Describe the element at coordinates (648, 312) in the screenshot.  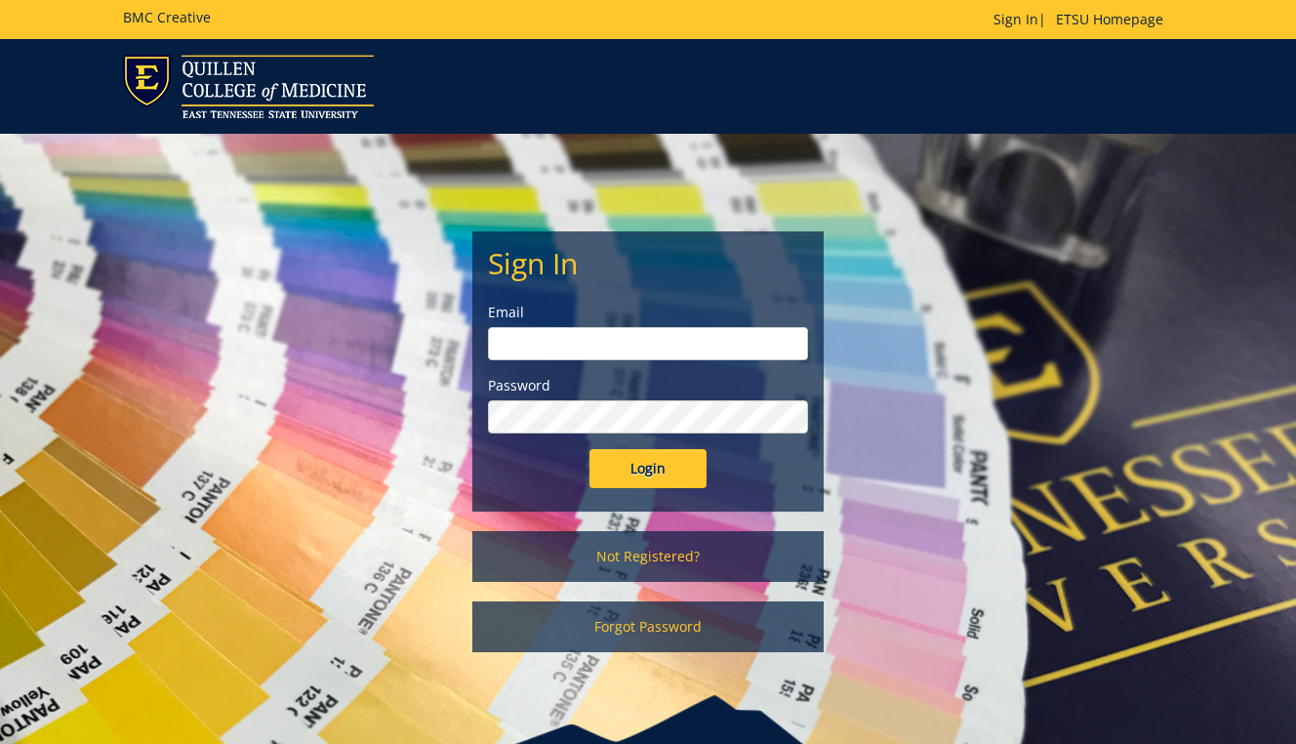
I see `label: Email` at that location.